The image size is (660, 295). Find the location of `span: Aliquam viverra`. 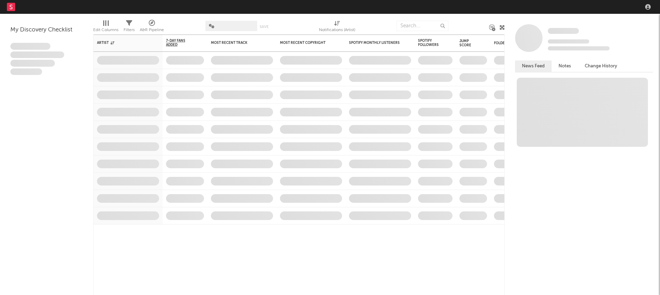

span: Aliquam viverra is located at coordinates (26, 72).